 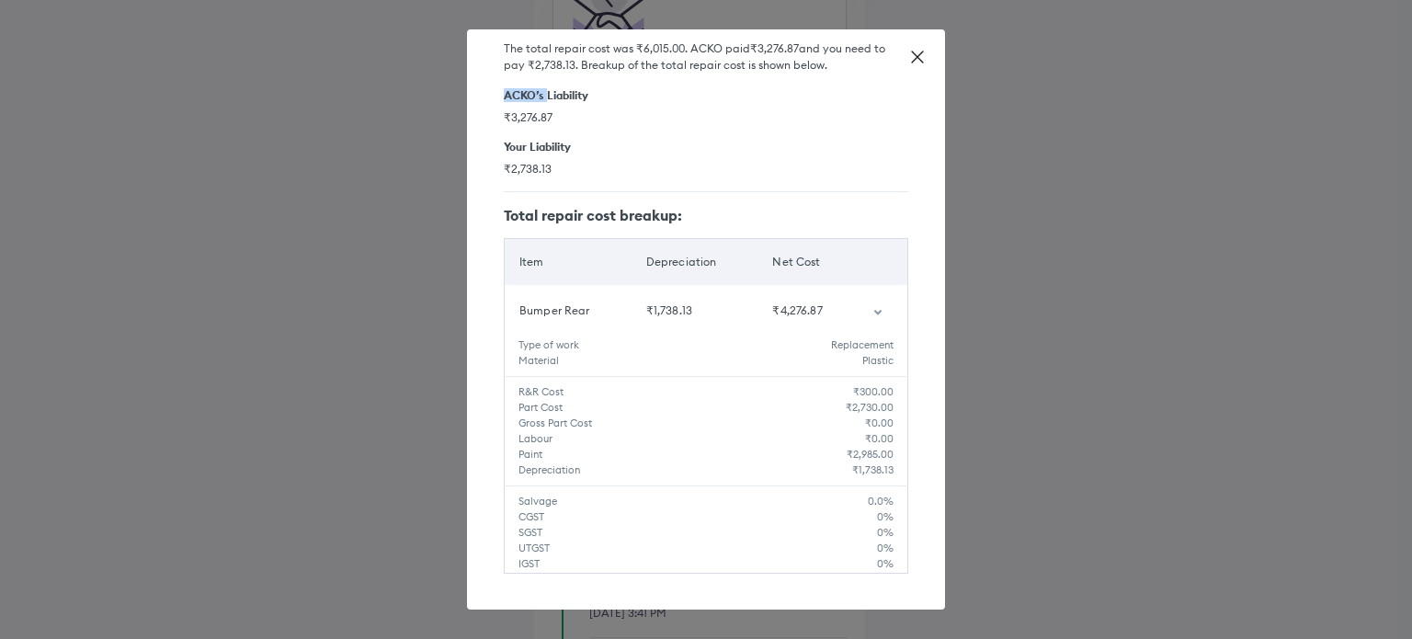 What do you see at coordinates (807, 262) in the screenshot?
I see `div: Net Cost` at bounding box center [807, 262].